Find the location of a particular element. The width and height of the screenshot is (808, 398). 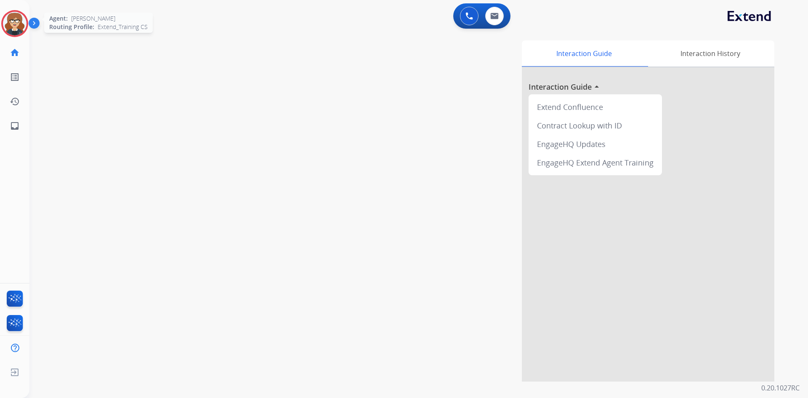

span: Agent: is located at coordinates (58, 19).